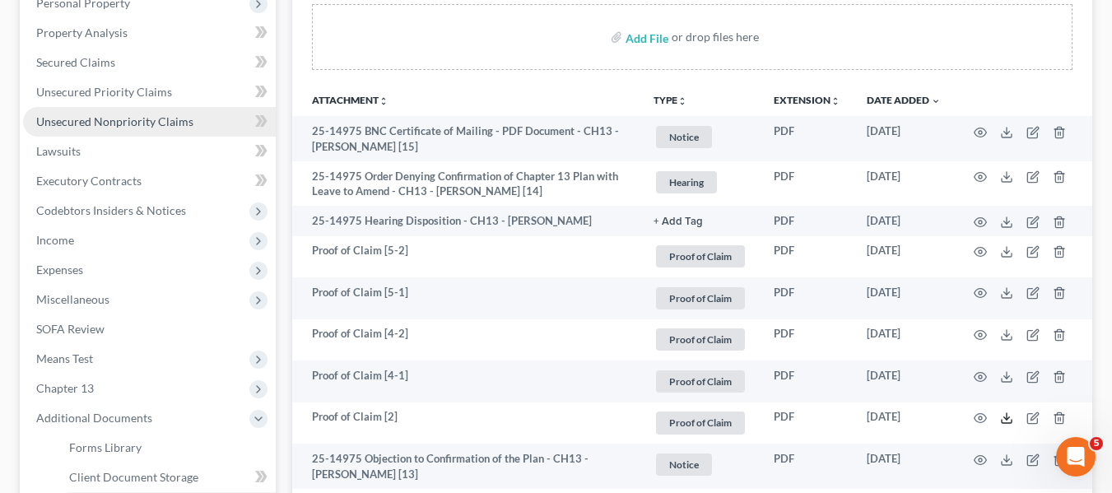 The image size is (1112, 493). What do you see at coordinates (70, 328) in the screenshot?
I see `span: SOFA Review` at bounding box center [70, 328].